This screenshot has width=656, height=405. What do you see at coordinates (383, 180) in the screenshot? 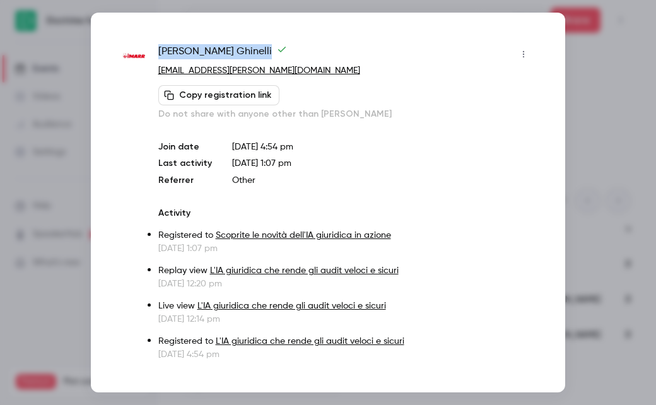
I see `p: Other` at bounding box center [383, 180].